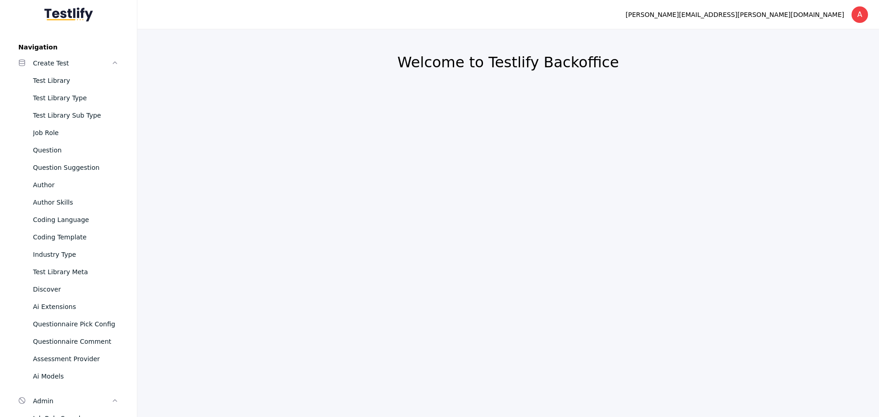 The height and width of the screenshot is (417, 879). Describe the element at coordinates (508, 62) in the screenshot. I see `h2: Welcome to Testlify Backoffice` at that location.